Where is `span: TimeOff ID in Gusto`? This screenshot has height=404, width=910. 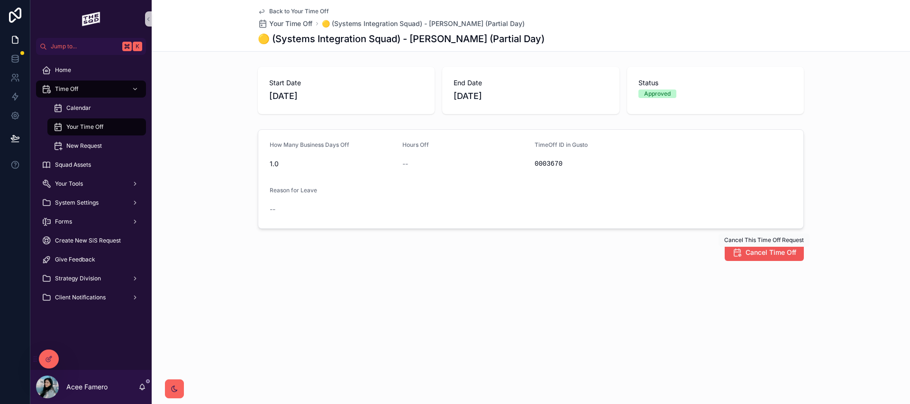
span: TimeOff ID in Gusto is located at coordinates (561, 145).